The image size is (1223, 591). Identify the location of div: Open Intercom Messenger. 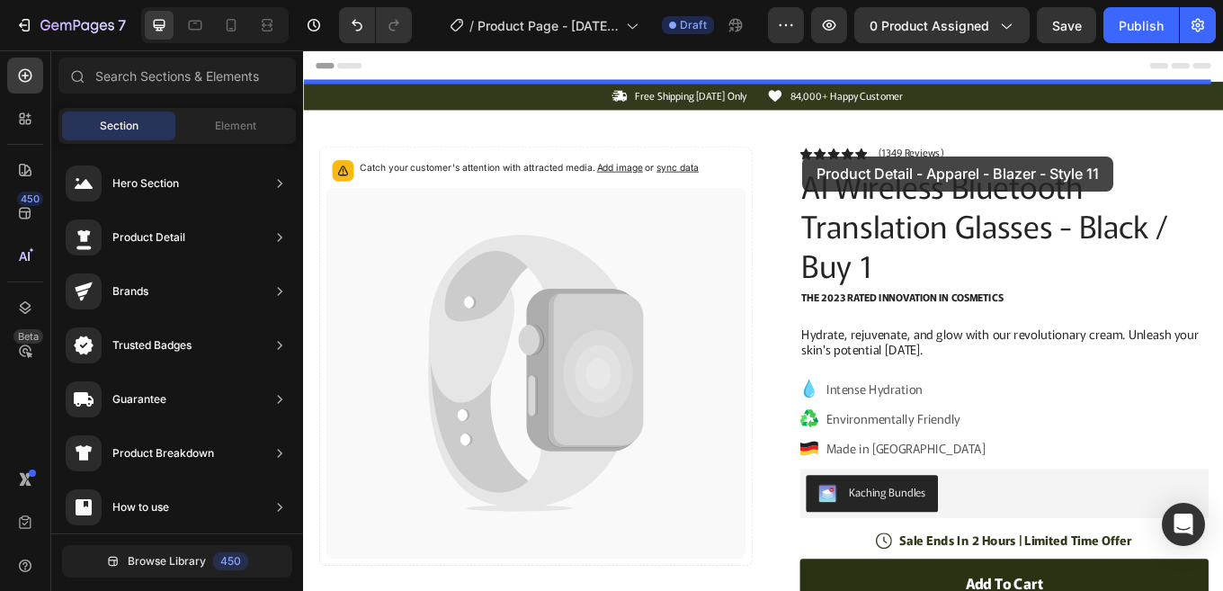
(1183, 524).